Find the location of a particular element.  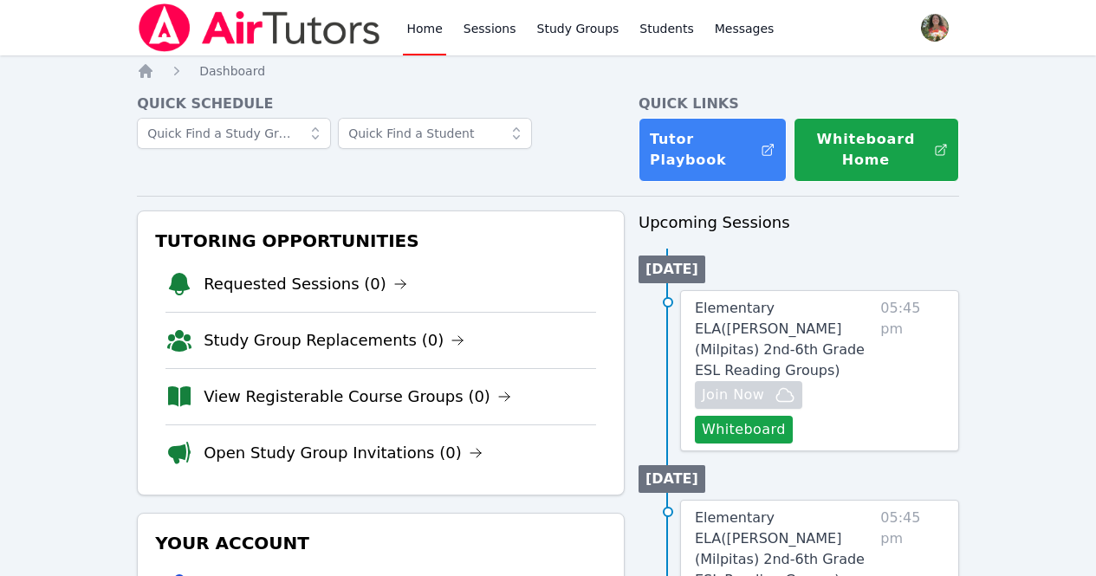

button: Whiteboard is located at coordinates (744, 430).